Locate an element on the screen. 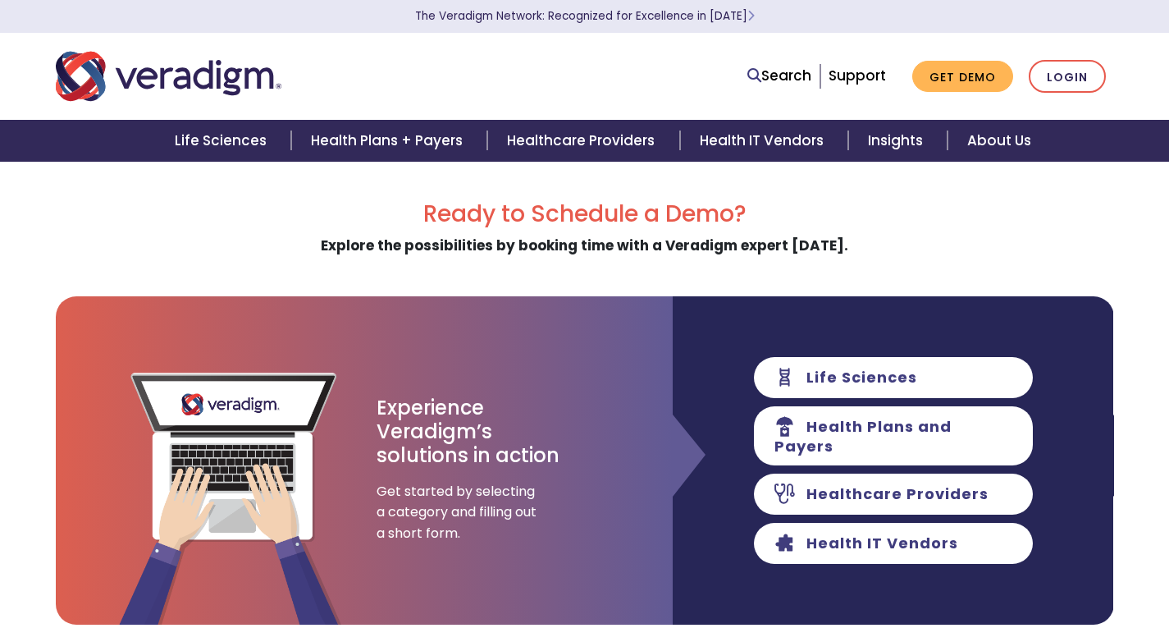 This screenshot has height=628, width=1169. a: Health IT Vendors is located at coordinates (764, 140).